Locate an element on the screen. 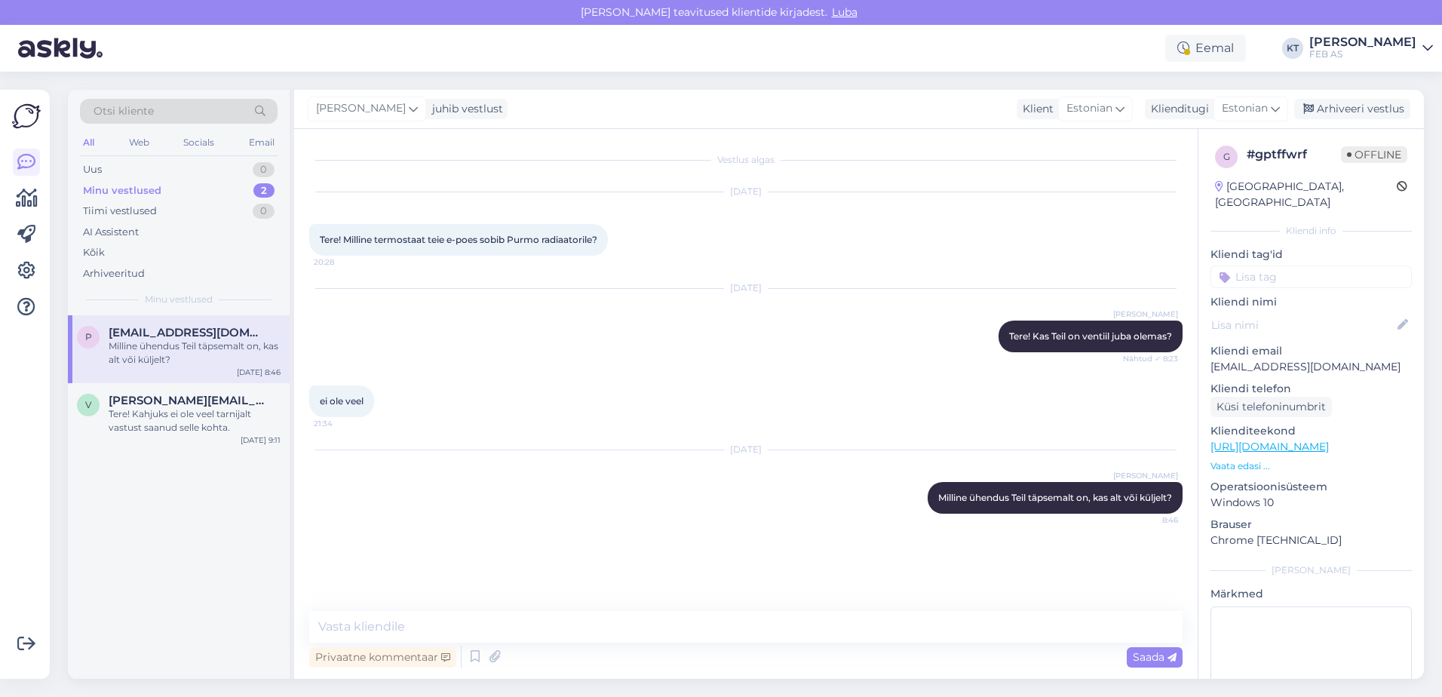  div: Milline ühendus Teil täpsemalt on, kas alt või küljelt? is located at coordinates (195, 353).